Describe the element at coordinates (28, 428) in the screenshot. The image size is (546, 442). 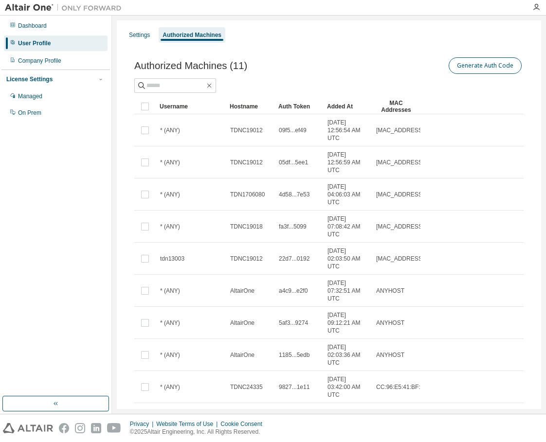
I see `img: altair_logo.svg` at that location.